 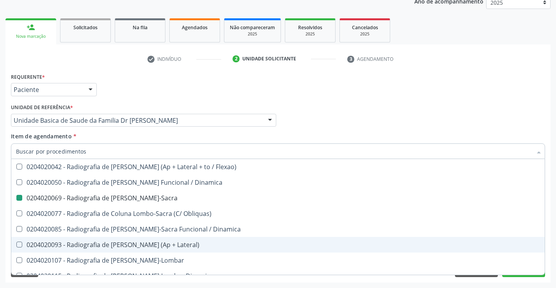 I want to click on span: Resolvidos, so click(x=310, y=27).